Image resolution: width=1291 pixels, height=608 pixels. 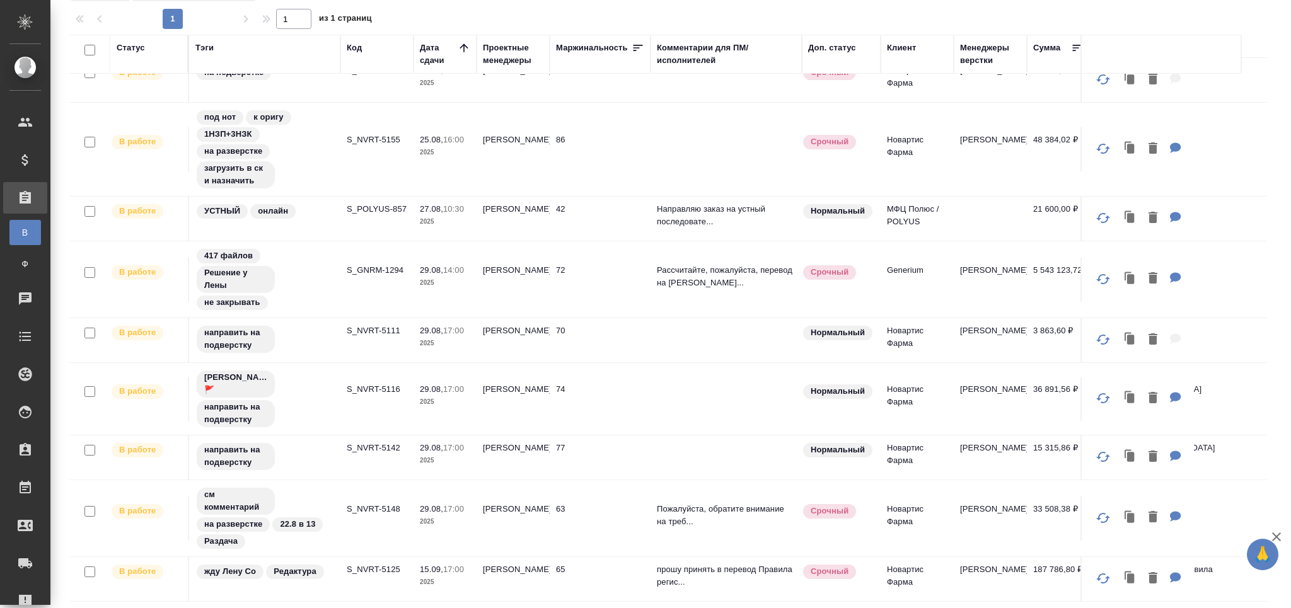 What do you see at coordinates (832, 48) in the screenshot?
I see `div: Доп. статус` at bounding box center [832, 48].